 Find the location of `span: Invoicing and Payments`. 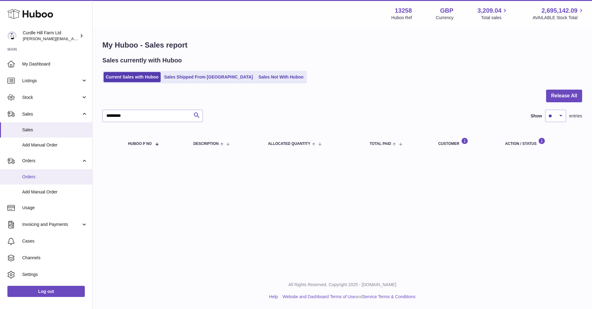

span: Invoicing and Payments is located at coordinates (52, 224).